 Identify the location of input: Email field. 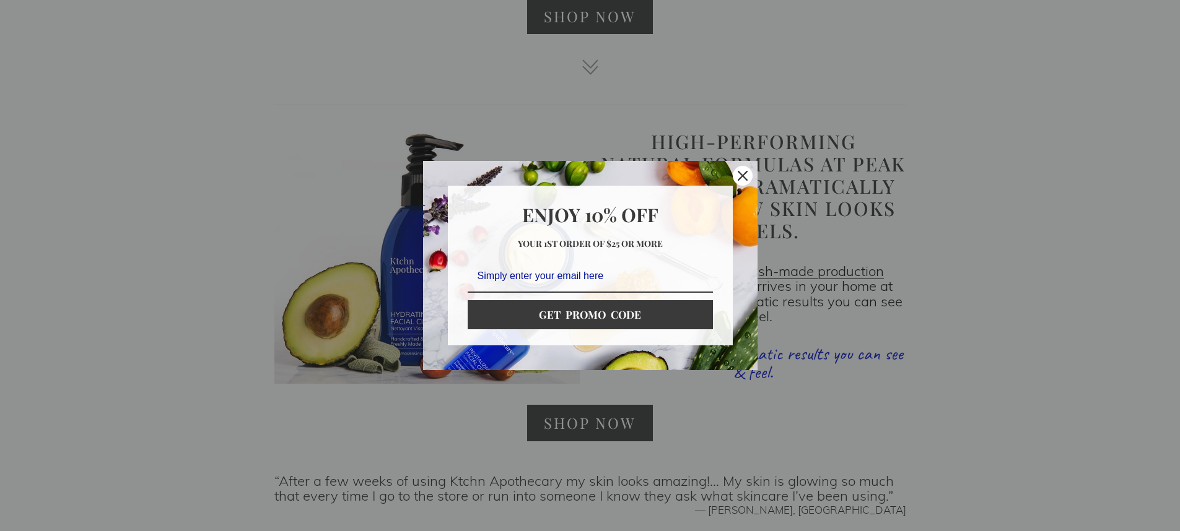
(590, 276).